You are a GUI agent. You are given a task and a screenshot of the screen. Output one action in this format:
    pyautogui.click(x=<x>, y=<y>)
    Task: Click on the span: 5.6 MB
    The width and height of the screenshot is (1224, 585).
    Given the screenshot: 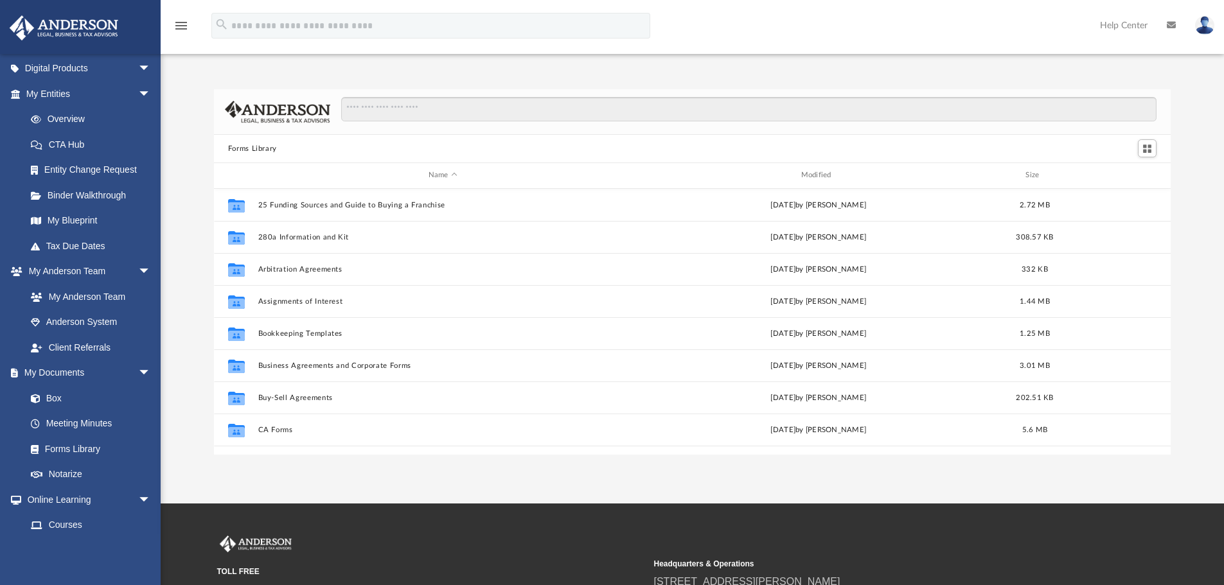 What is the action you would take?
    pyautogui.click(x=1035, y=429)
    